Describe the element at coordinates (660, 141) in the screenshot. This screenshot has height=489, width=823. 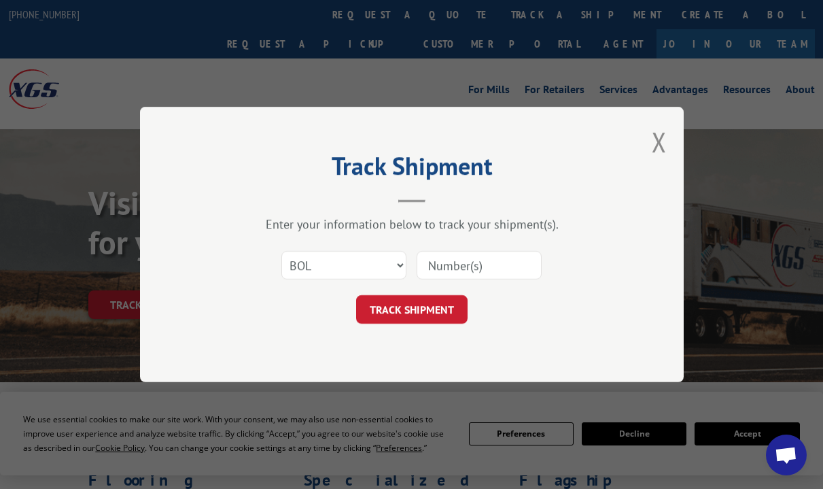
I see `button: Close modal` at that location.